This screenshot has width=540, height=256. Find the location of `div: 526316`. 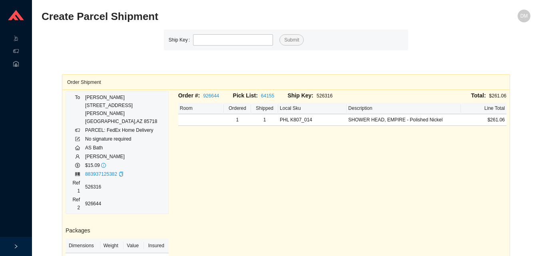

div: 526316 is located at coordinates (314, 95).